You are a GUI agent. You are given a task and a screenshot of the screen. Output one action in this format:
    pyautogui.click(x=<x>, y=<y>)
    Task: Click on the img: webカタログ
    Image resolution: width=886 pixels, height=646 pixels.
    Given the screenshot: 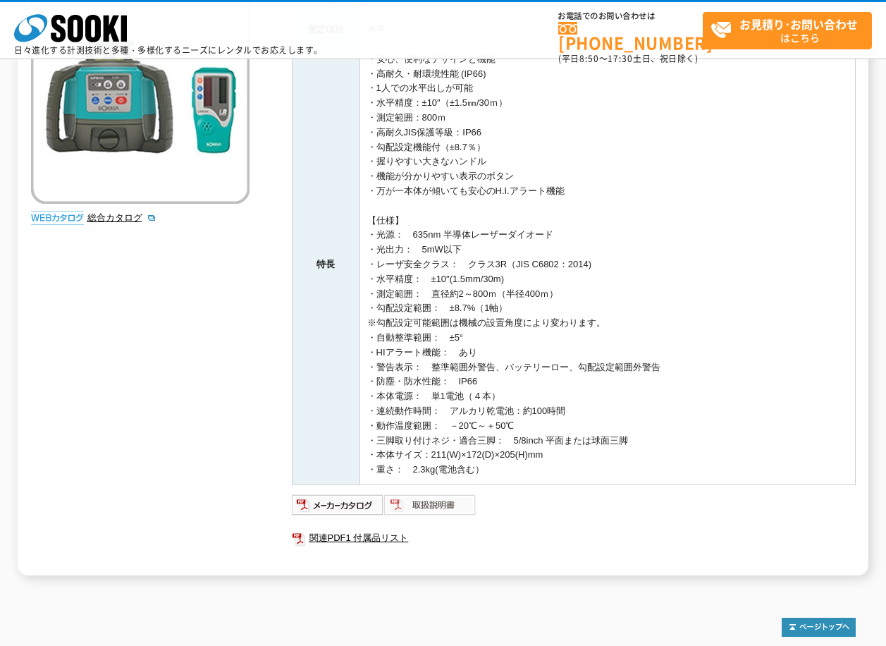 What is the action you would take?
    pyautogui.click(x=57, y=218)
    